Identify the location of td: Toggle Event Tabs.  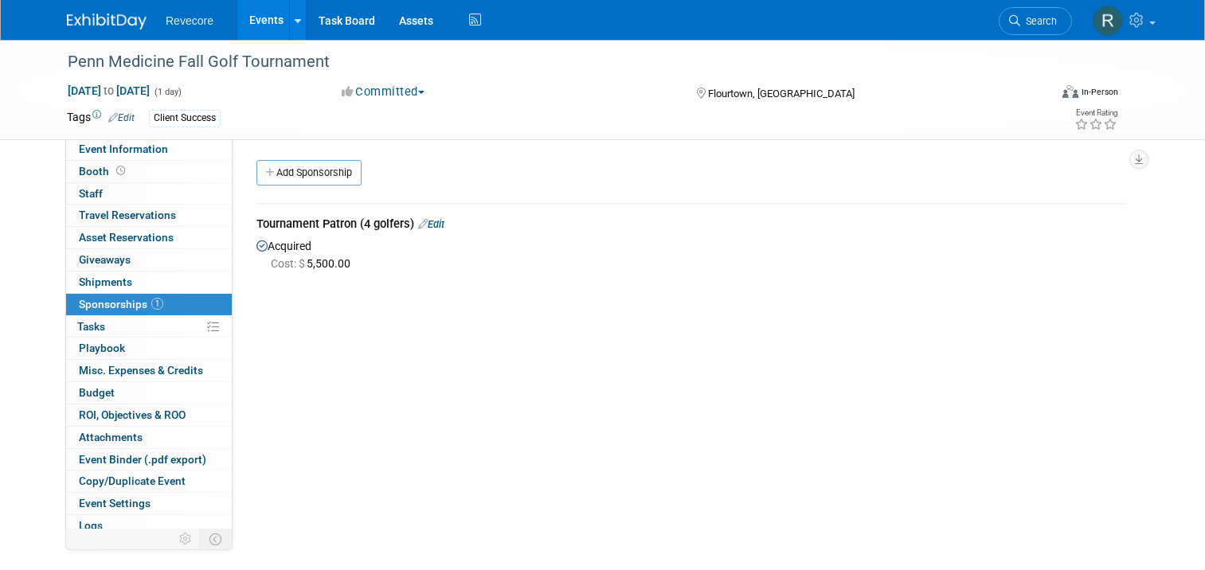
(216, 539).